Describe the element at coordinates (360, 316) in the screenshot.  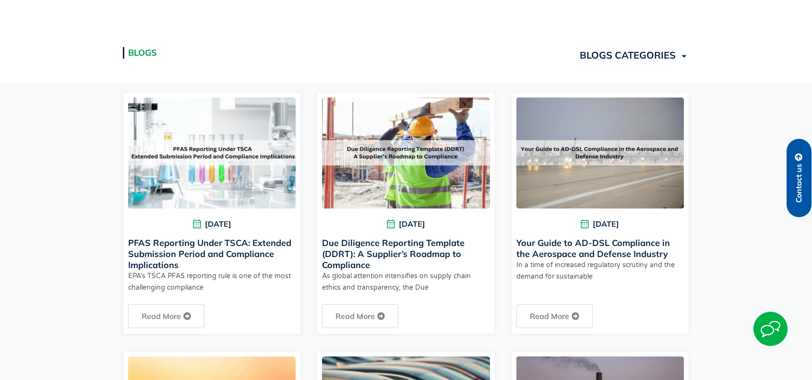
I see `a: Read more about Due Diligence Reporting Template (DDRT): A Supplier’s Roadmap to Compliance` at that location.